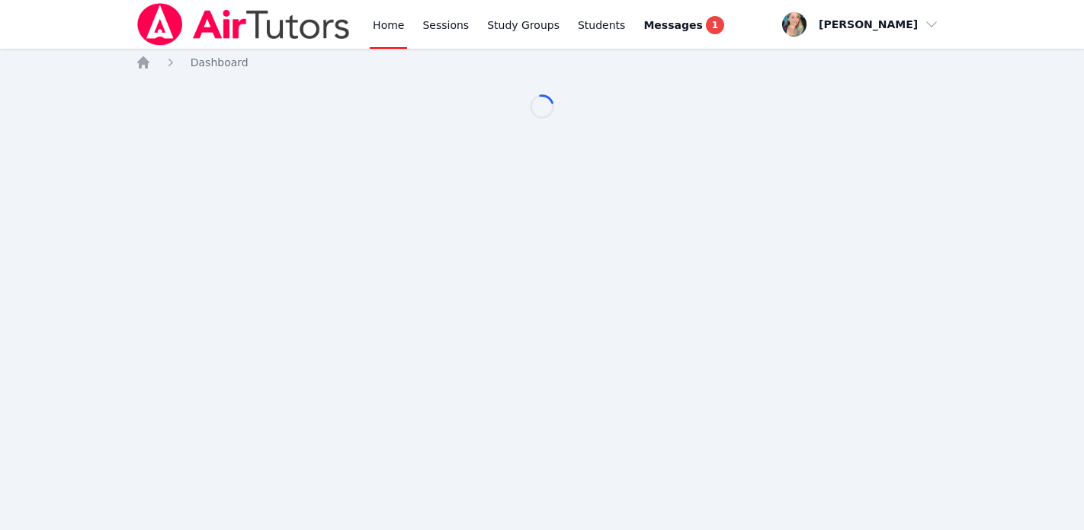 The image size is (1084, 530). What do you see at coordinates (219, 62) in the screenshot?
I see `span: Dashboard` at bounding box center [219, 62].